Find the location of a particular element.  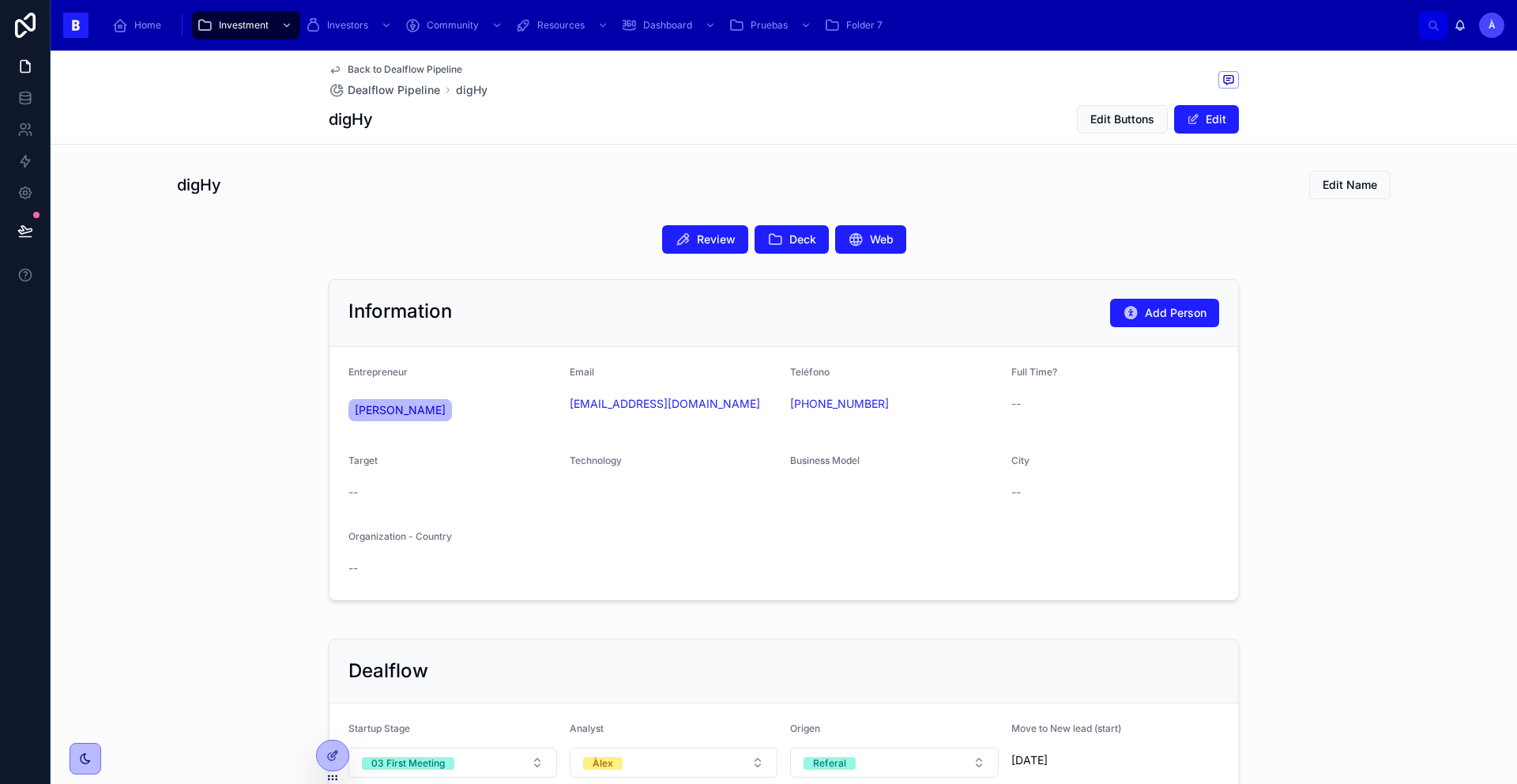

h2: Information is located at coordinates (400, 311).